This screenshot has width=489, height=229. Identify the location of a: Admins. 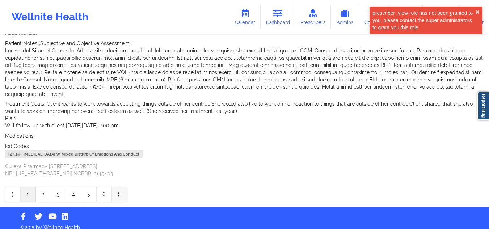
(345, 17).